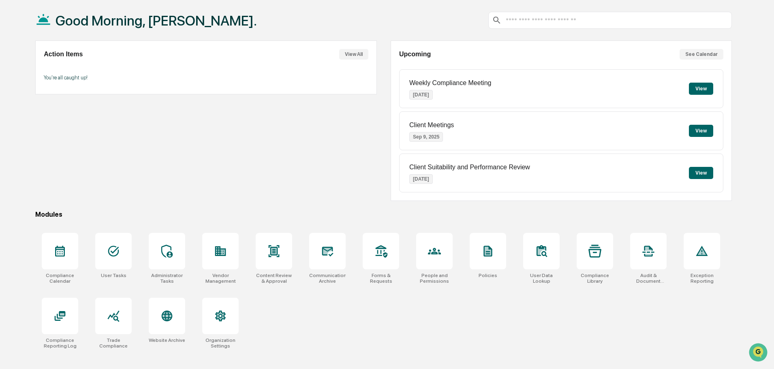  What do you see at coordinates (381, 278) in the screenshot?
I see `div: Forms & Requests` at bounding box center [381, 278].